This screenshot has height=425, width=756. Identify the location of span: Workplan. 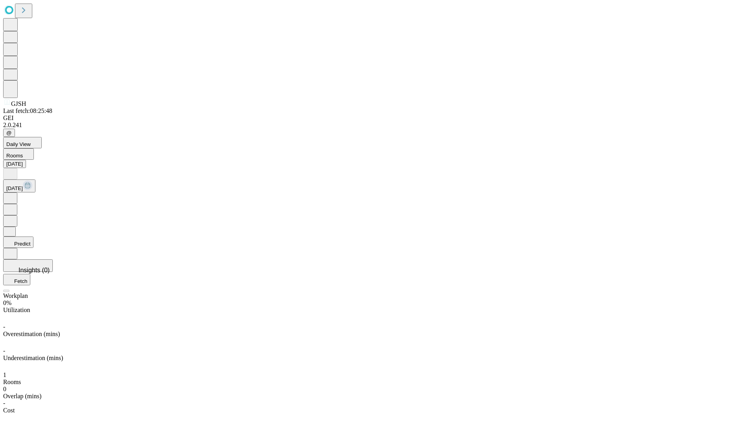
(15, 296).